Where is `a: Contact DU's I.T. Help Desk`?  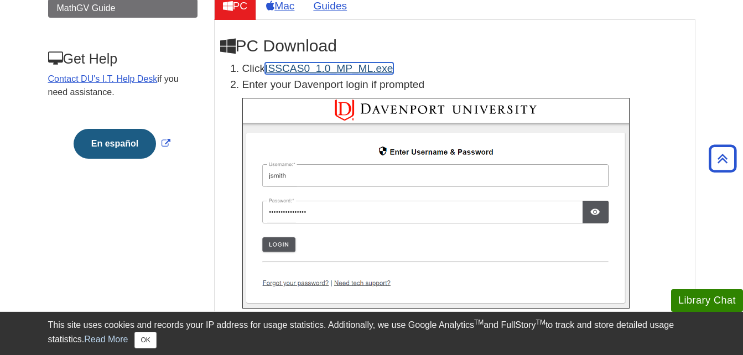 a: Contact DU's I.T. Help Desk is located at coordinates (103, 79).